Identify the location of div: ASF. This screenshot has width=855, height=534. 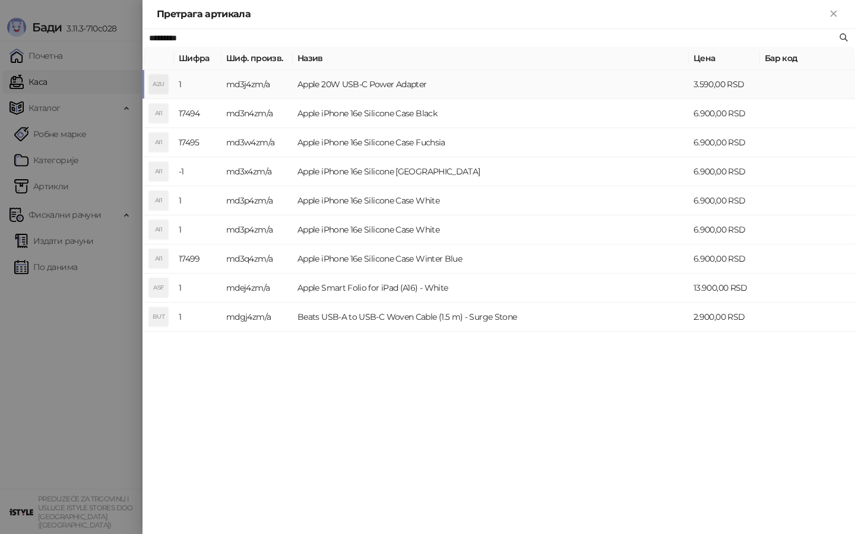
(159, 288).